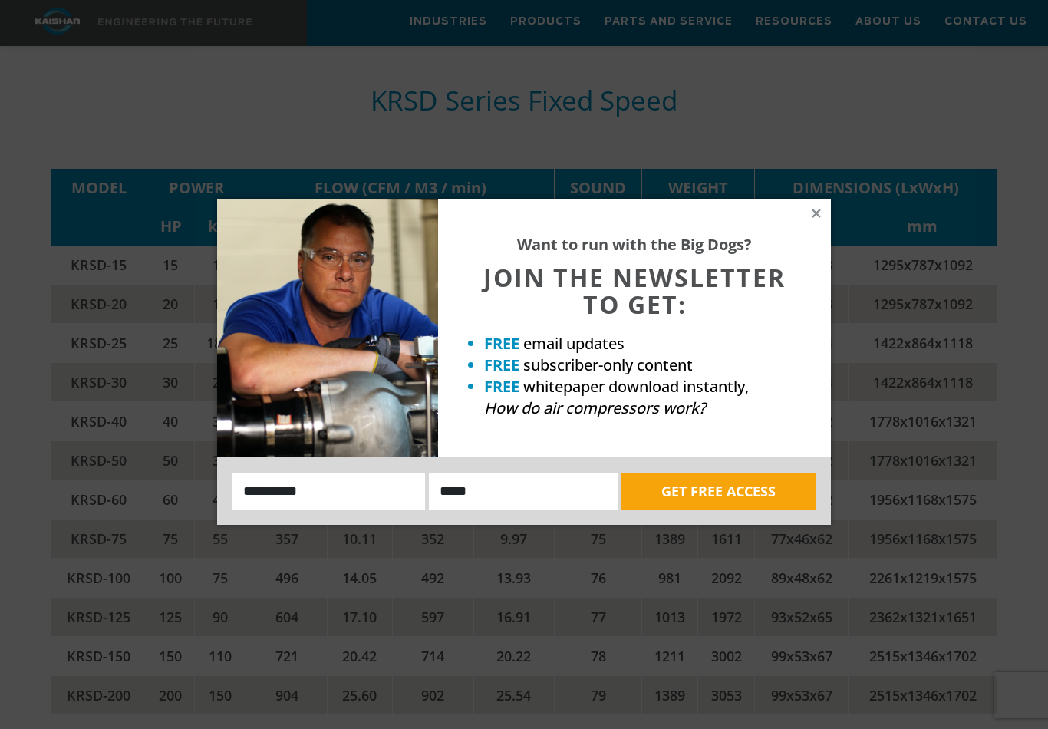 This screenshot has height=729, width=1048. What do you see at coordinates (636, 386) in the screenshot?
I see `span: whitepaper download instantly,` at bounding box center [636, 386].